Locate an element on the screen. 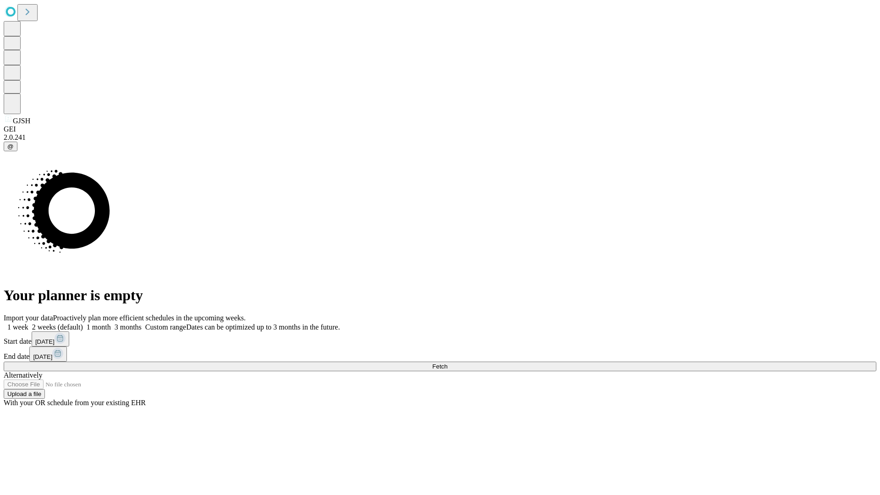 This screenshot has height=495, width=880. div: 2.0.241 is located at coordinates (440, 138).